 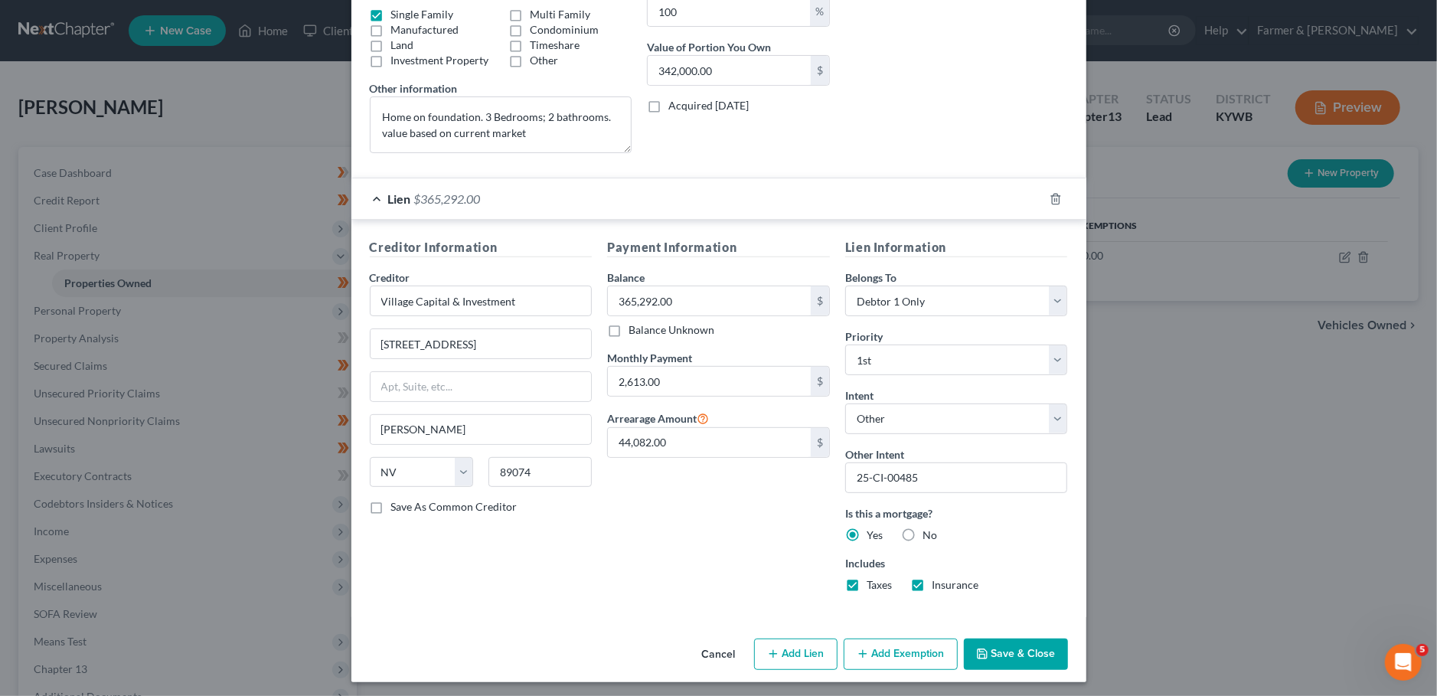 I want to click on input: Search creditor by name..., so click(x=481, y=301).